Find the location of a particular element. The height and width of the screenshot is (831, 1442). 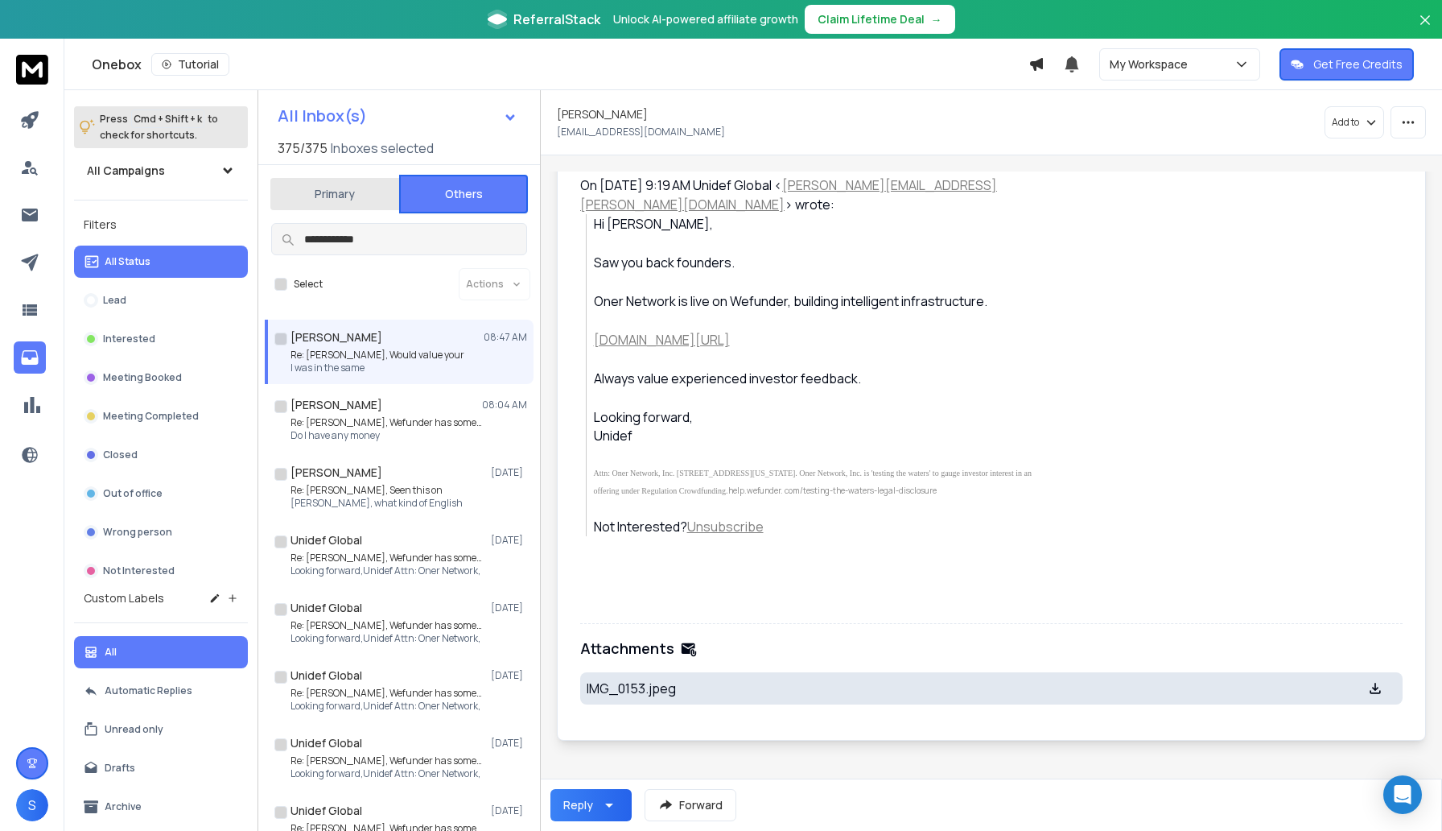

button: Out of office is located at coordinates (161, 493).